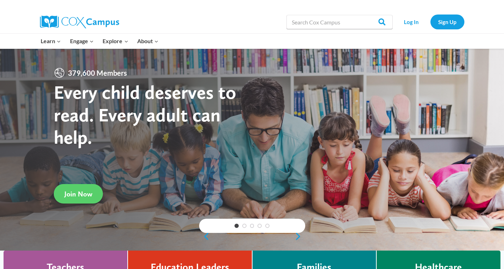  I want to click on div: content slider buttons, so click(252, 236).